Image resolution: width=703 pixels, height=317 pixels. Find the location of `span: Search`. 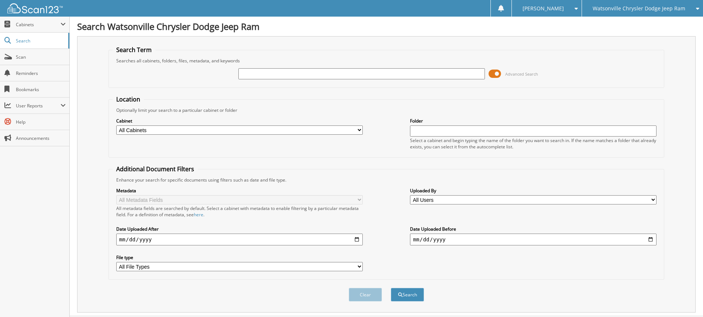

span: Search is located at coordinates (40, 41).